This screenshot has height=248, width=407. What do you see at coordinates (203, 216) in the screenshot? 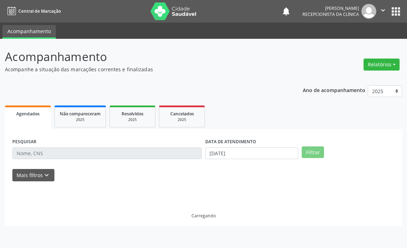
I see `div: Carregando` at bounding box center [203, 216].